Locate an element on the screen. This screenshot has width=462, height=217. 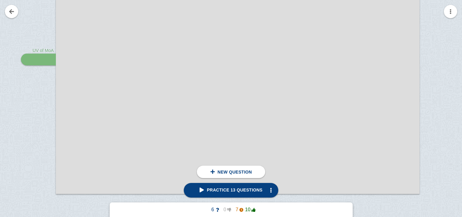
span: 6 is located at coordinates (213, 209).